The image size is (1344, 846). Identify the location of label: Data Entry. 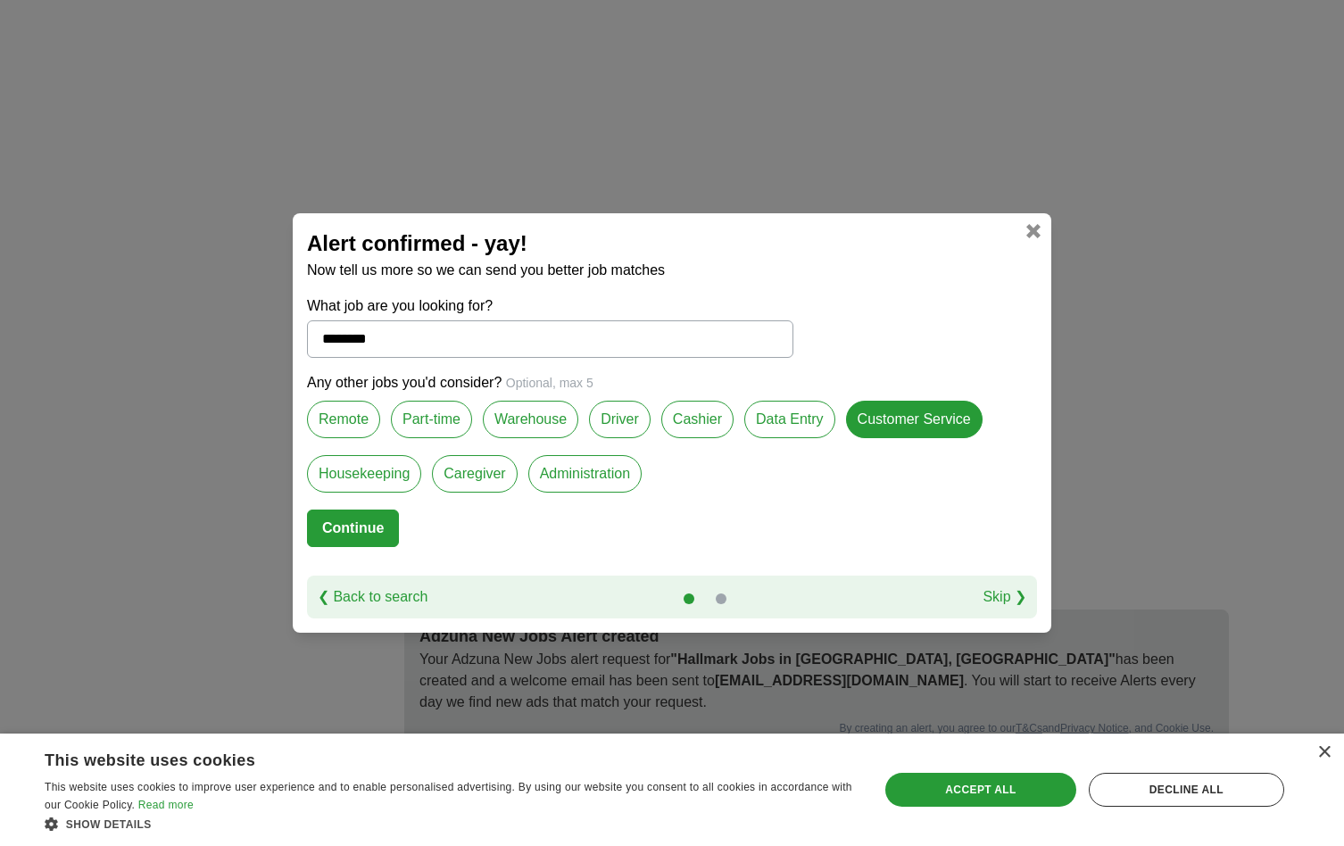
(790, 420).